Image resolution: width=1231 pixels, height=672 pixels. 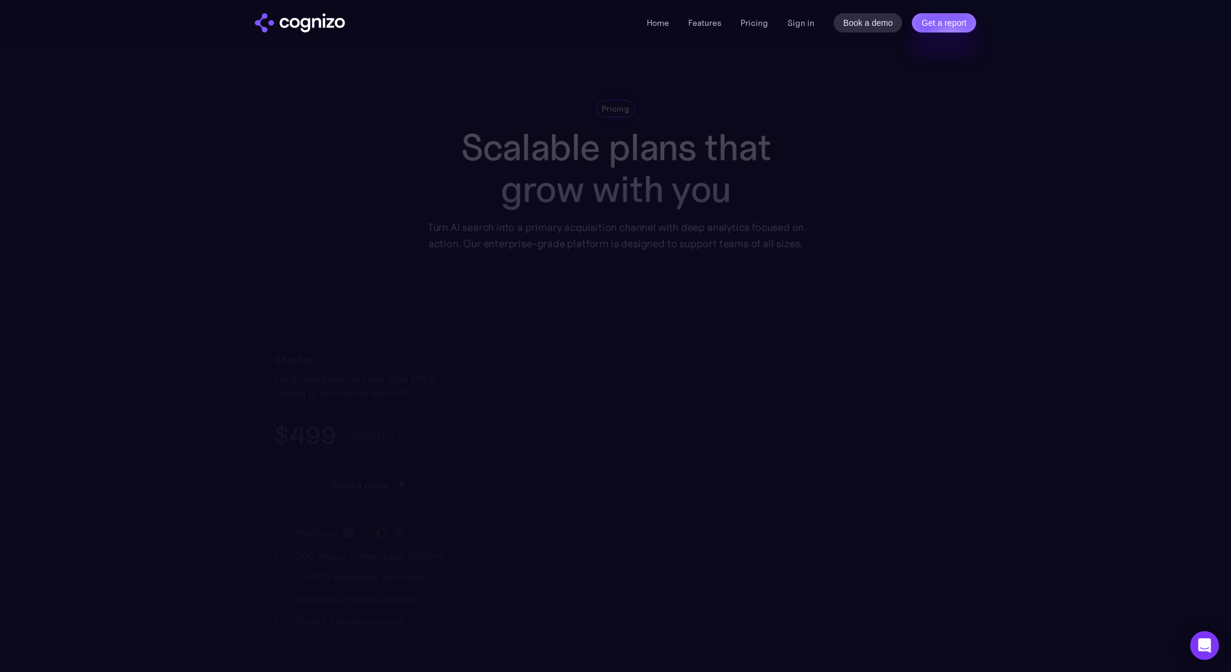 I want to click on h1: Scalable plans that grow with you, so click(x=615, y=168).